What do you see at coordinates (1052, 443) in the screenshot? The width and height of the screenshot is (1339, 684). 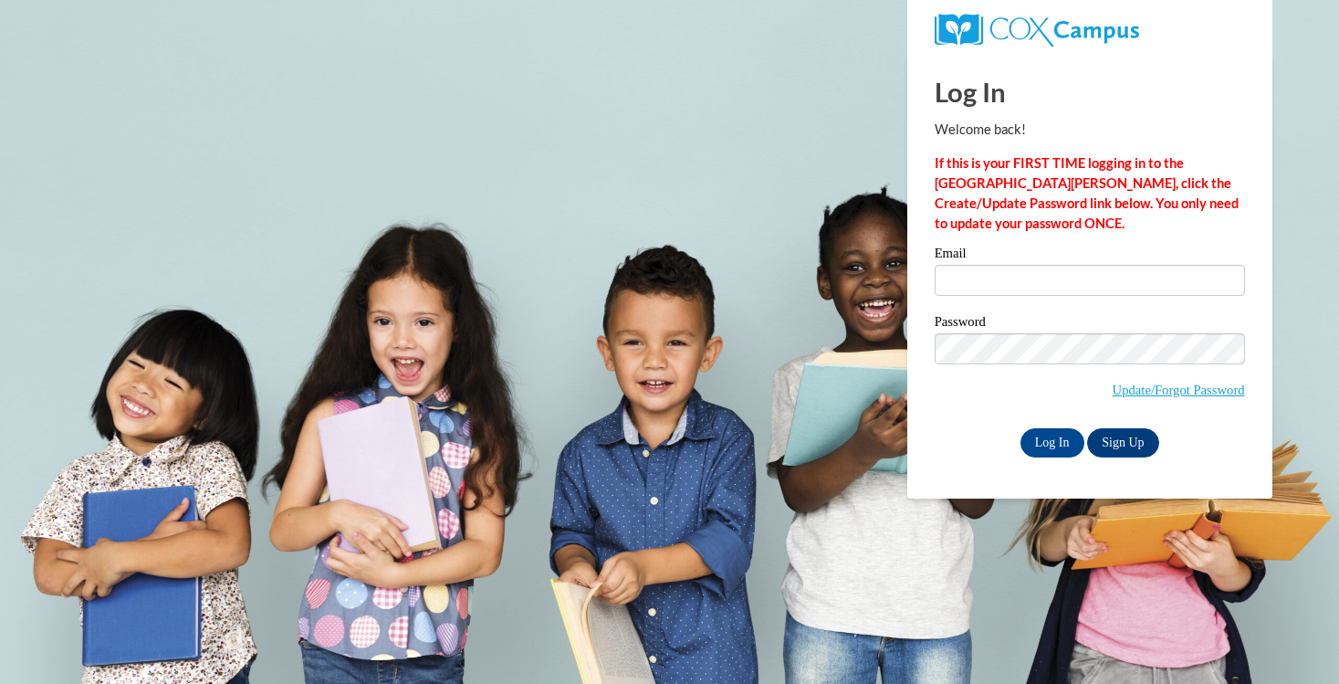 I see `input: Log In` at bounding box center [1052, 443].